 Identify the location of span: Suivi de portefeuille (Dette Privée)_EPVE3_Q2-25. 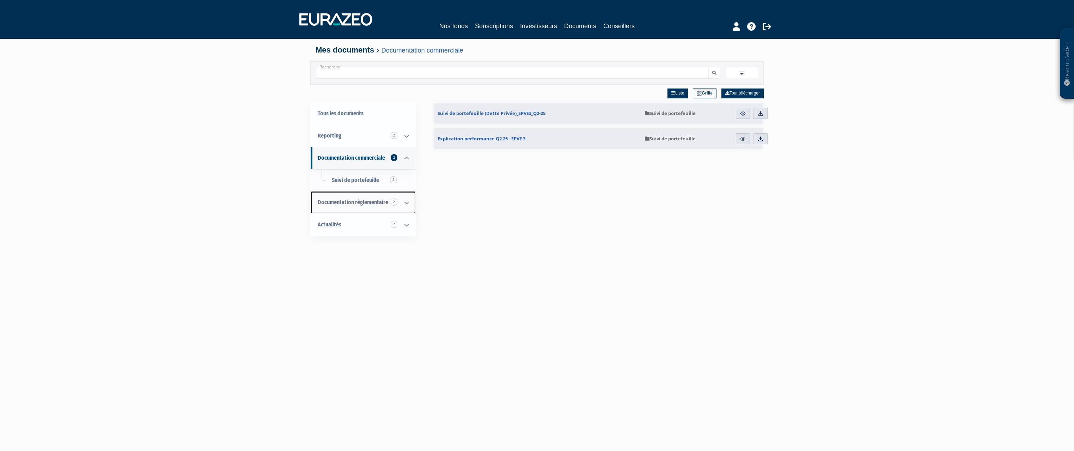
(492, 113).